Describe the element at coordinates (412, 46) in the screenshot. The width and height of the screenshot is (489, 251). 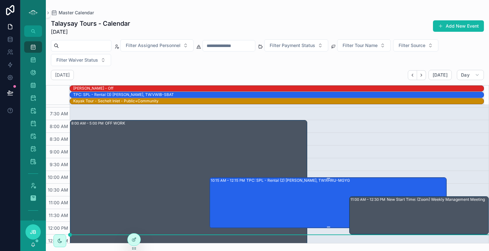
I see `span: Filter Source` at that location.